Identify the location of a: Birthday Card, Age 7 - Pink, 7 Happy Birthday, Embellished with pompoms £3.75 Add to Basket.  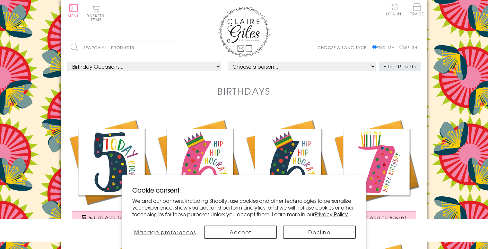
(377, 174).